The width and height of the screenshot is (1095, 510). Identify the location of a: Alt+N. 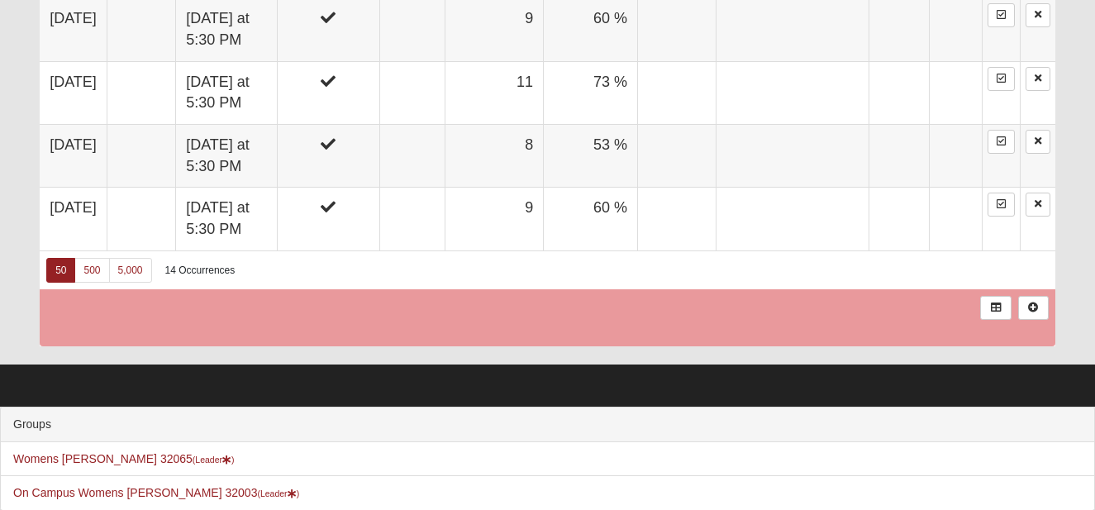
(1033, 307).